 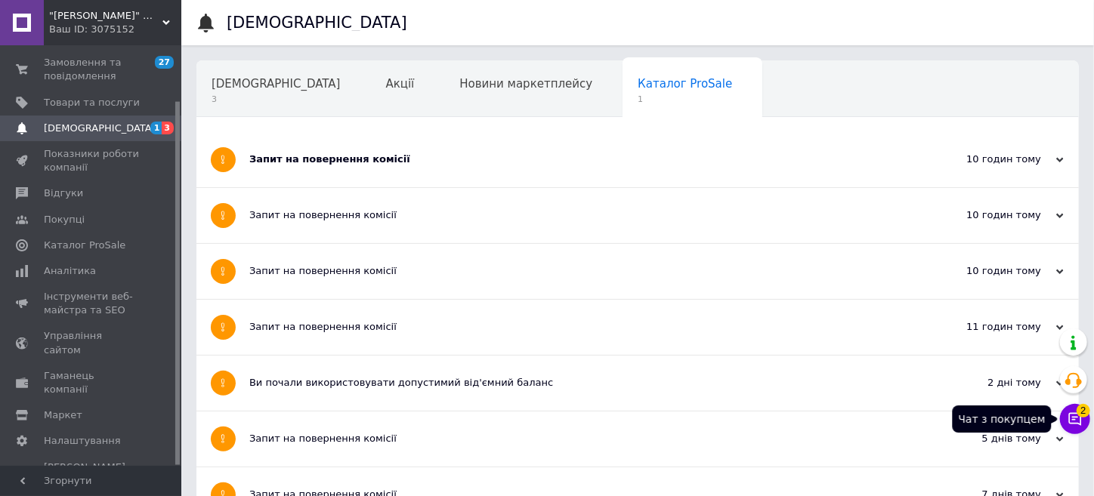 What do you see at coordinates (526, 84) in the screenshot?
I see `span: Новини маркетплейсу` at bounding box center [526, 84].